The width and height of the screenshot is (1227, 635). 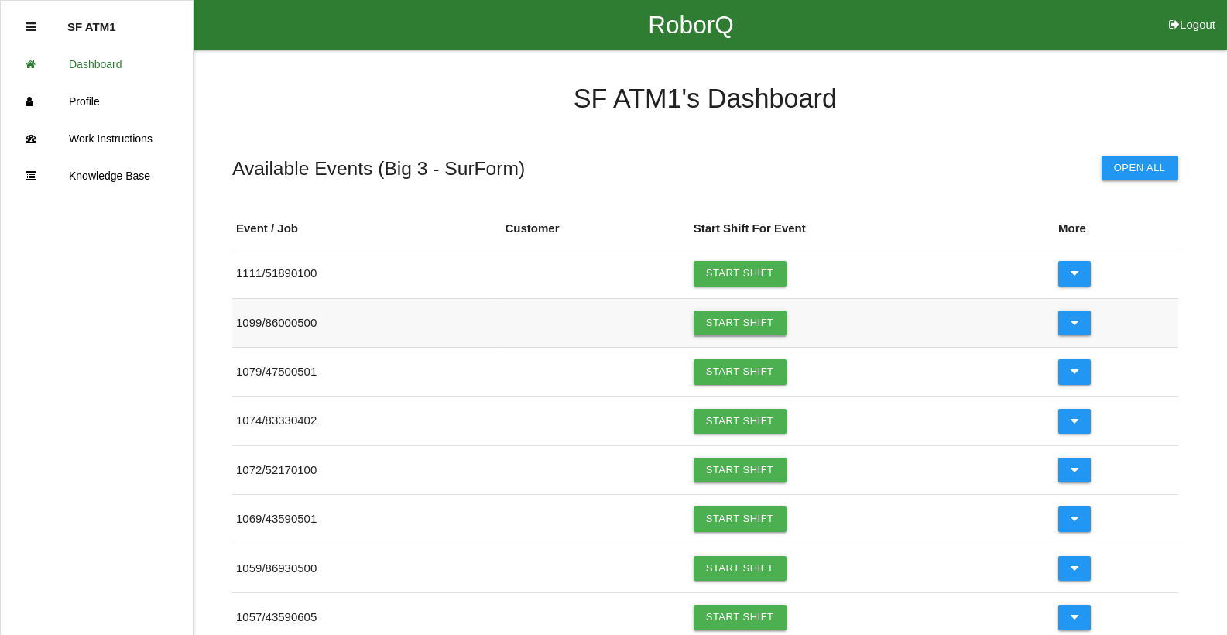 I want to click on div: Close, so click(x=31, y=27).